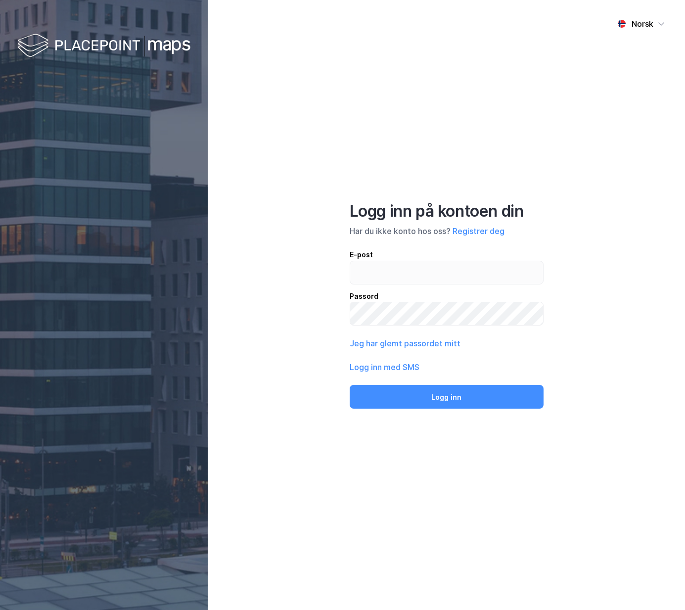  Describe the element at coordinates (643, 24) in the screenshot. I see `div: Norsk` at that location.